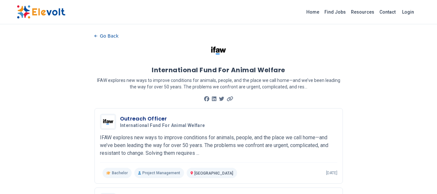 Image resolution: width=437 pixels, height=194 pixels. What do you see at coordinates (159, 173) in the screenshot?
I see `p: Project Management` at bounding box center [159, 173].